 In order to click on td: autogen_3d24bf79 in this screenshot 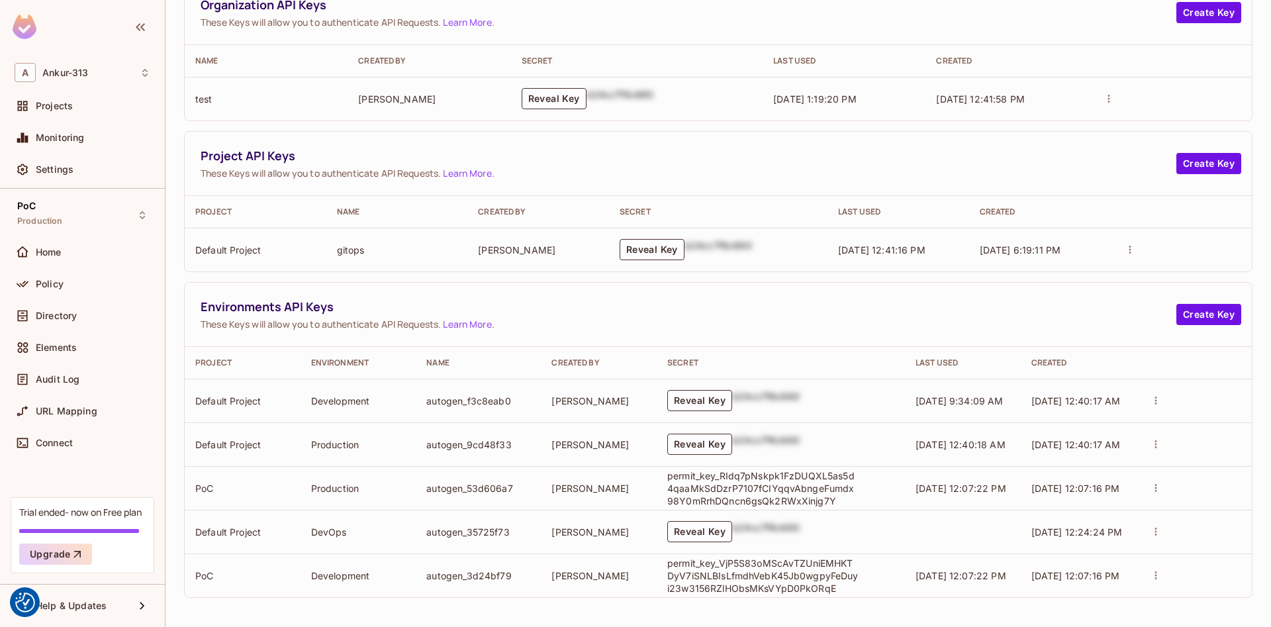, I will do `click(478, 575)`.